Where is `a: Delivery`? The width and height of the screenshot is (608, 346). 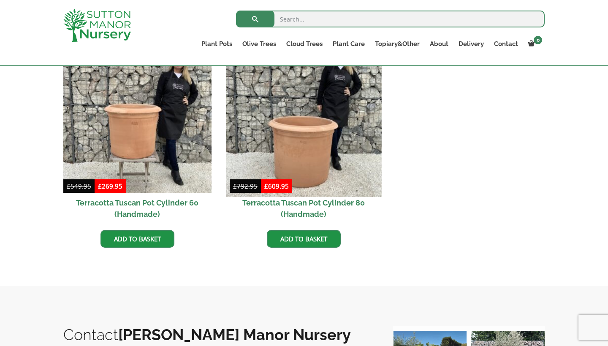
a: Delivery is located at coordinates (471, 44).